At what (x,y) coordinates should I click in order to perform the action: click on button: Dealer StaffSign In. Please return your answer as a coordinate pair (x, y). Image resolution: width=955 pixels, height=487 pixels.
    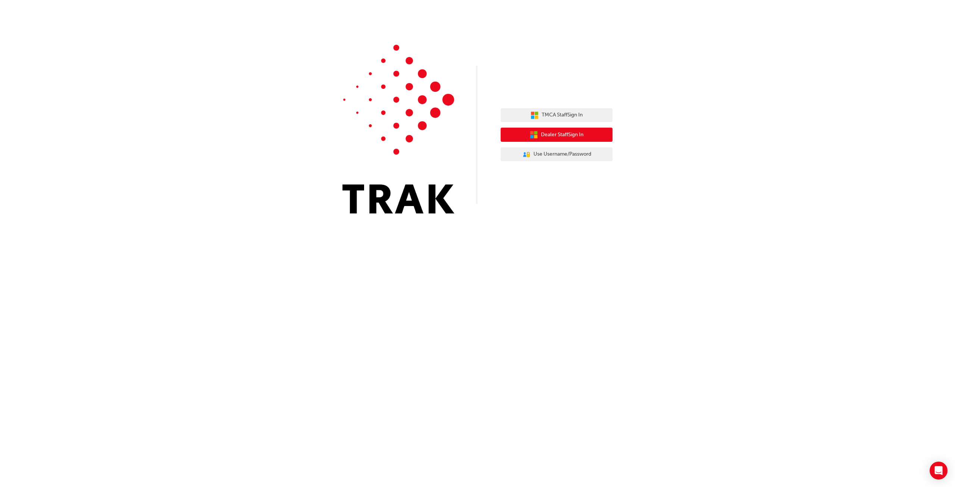
    Looking at the image, I should click on (557, 135).